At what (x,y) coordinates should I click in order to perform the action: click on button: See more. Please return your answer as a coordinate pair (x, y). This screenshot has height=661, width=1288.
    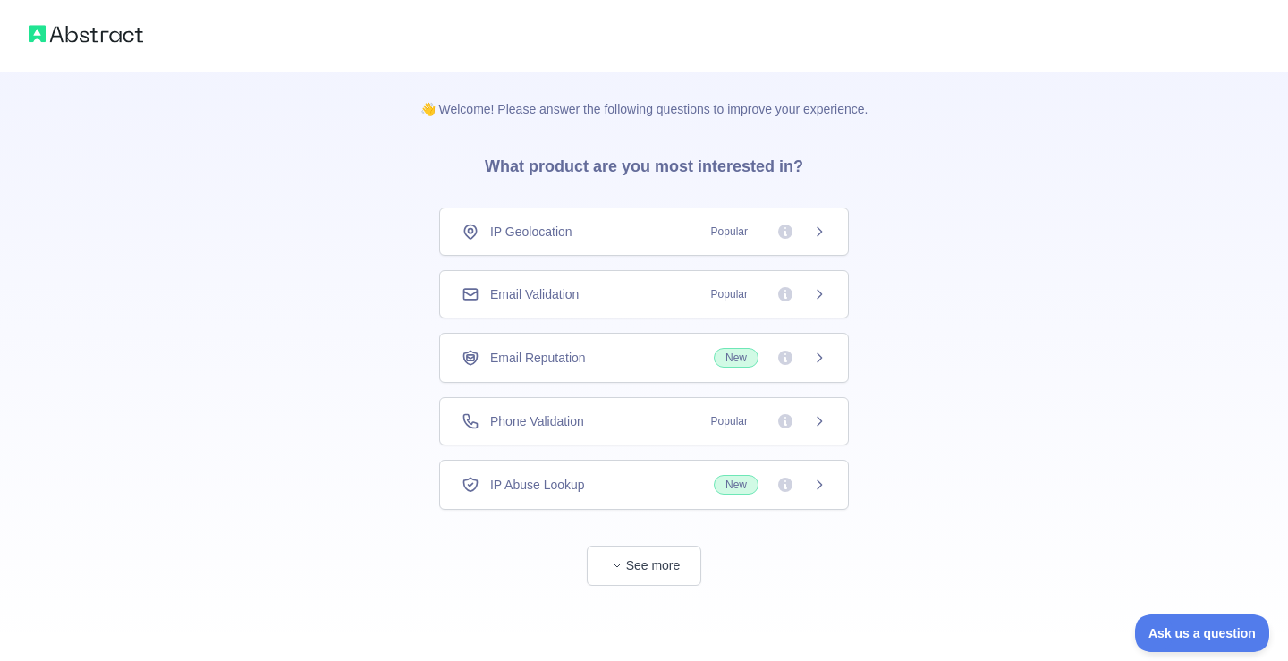
    Looking at the image, I should click on (644, 565).